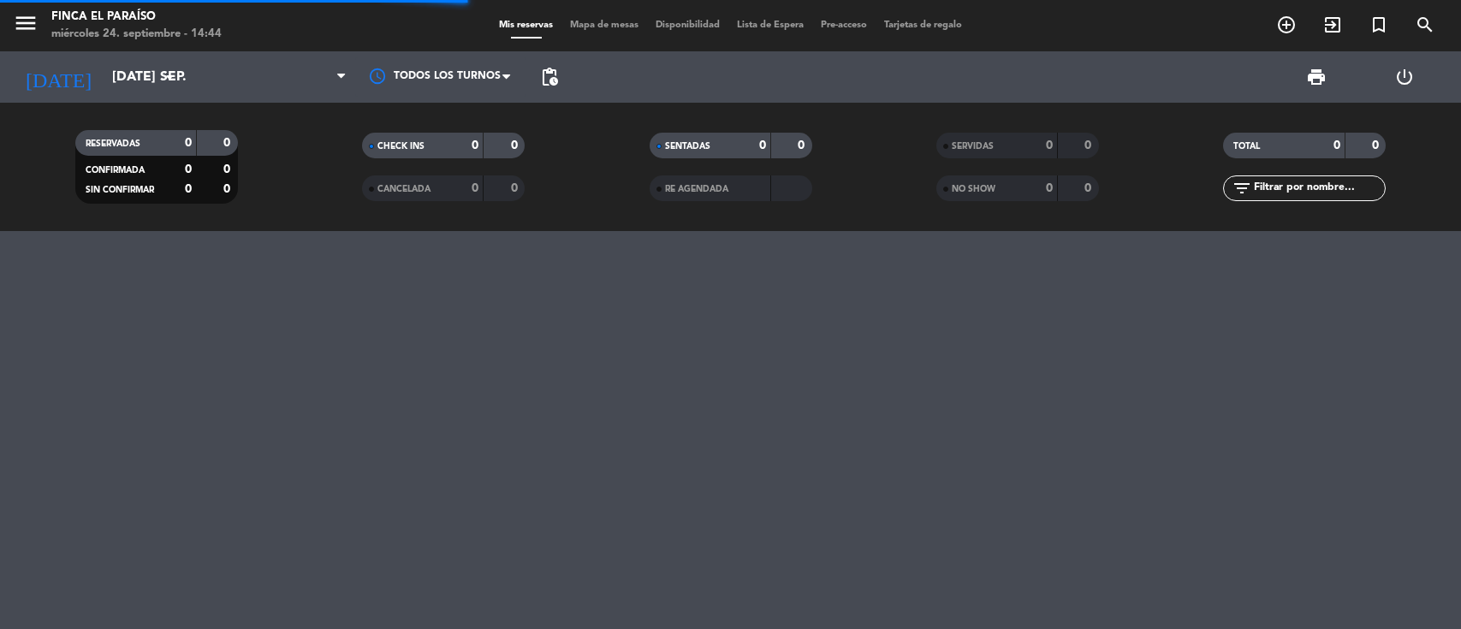 Image resolution: width=1461 pixels, height=629 pixels. I want to click on span: SERVIDAS, so click(972, 146).